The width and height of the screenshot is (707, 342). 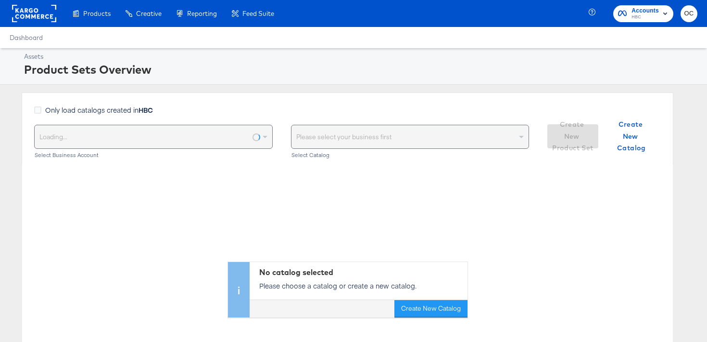 I want to click on span: Products, so click(x=97, y=13).